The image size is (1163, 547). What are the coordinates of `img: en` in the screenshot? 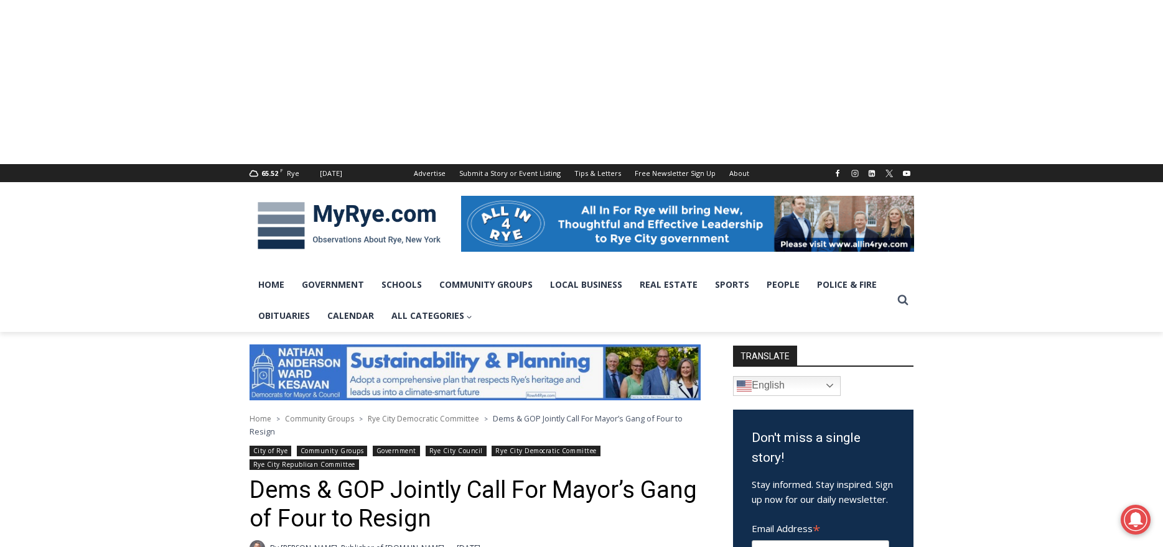 It's located at (744, 386).